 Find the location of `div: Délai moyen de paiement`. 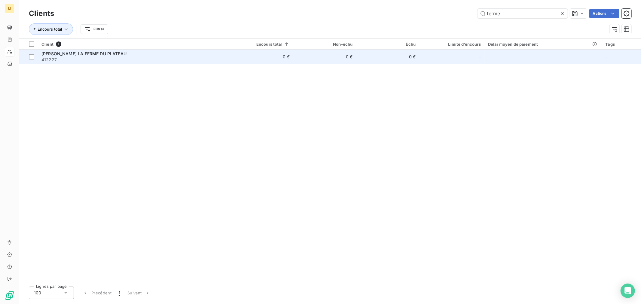

div: Délai moyen de paiement is located at coordinates (543, 44).